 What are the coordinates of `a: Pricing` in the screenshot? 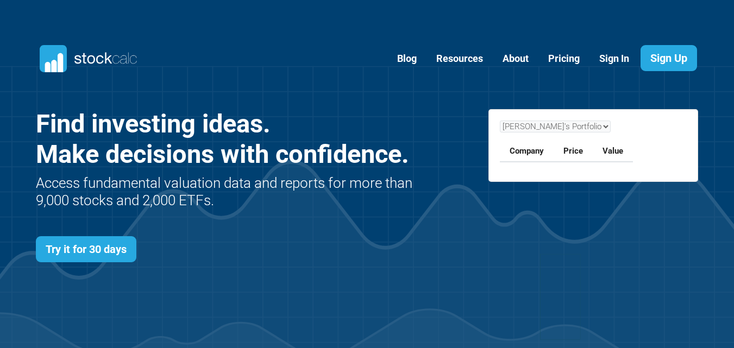 It's located at (564, 59).